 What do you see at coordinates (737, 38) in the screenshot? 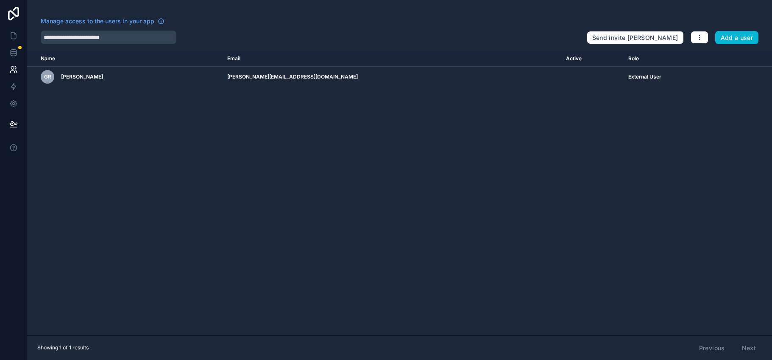
I see `button: Add a user` at bounding box center [737, 38].